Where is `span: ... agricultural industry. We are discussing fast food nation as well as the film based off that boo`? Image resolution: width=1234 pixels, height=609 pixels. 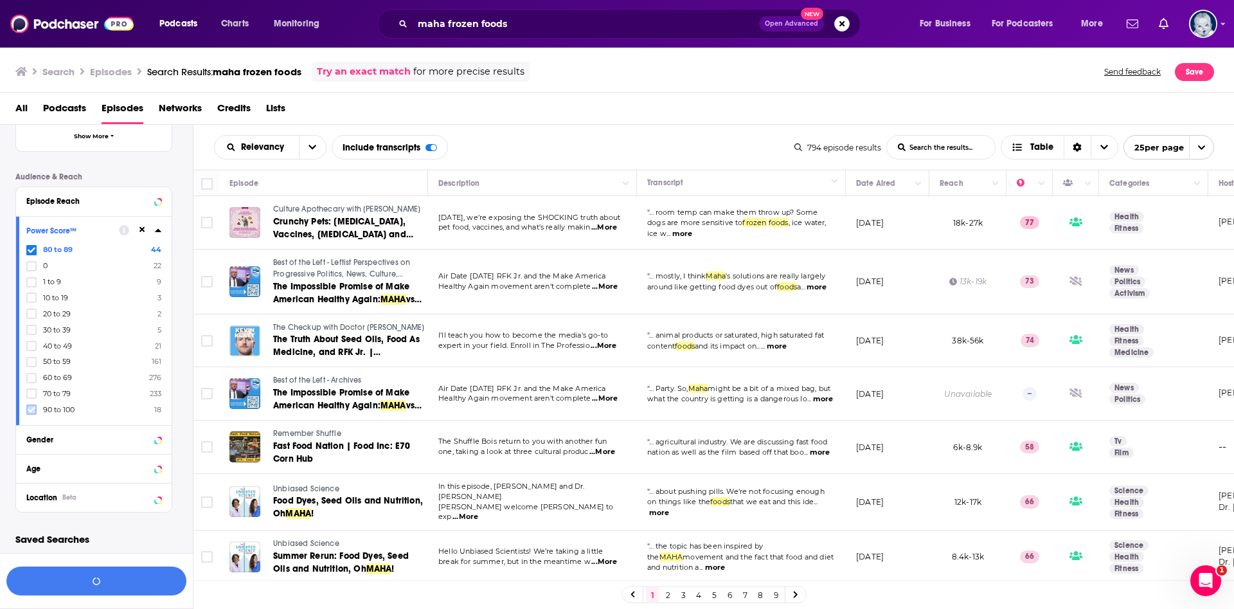 span: ... agricultural industry. We are discussing fast food nation as well as the film based off that boo is located at coordinates (737, 447).